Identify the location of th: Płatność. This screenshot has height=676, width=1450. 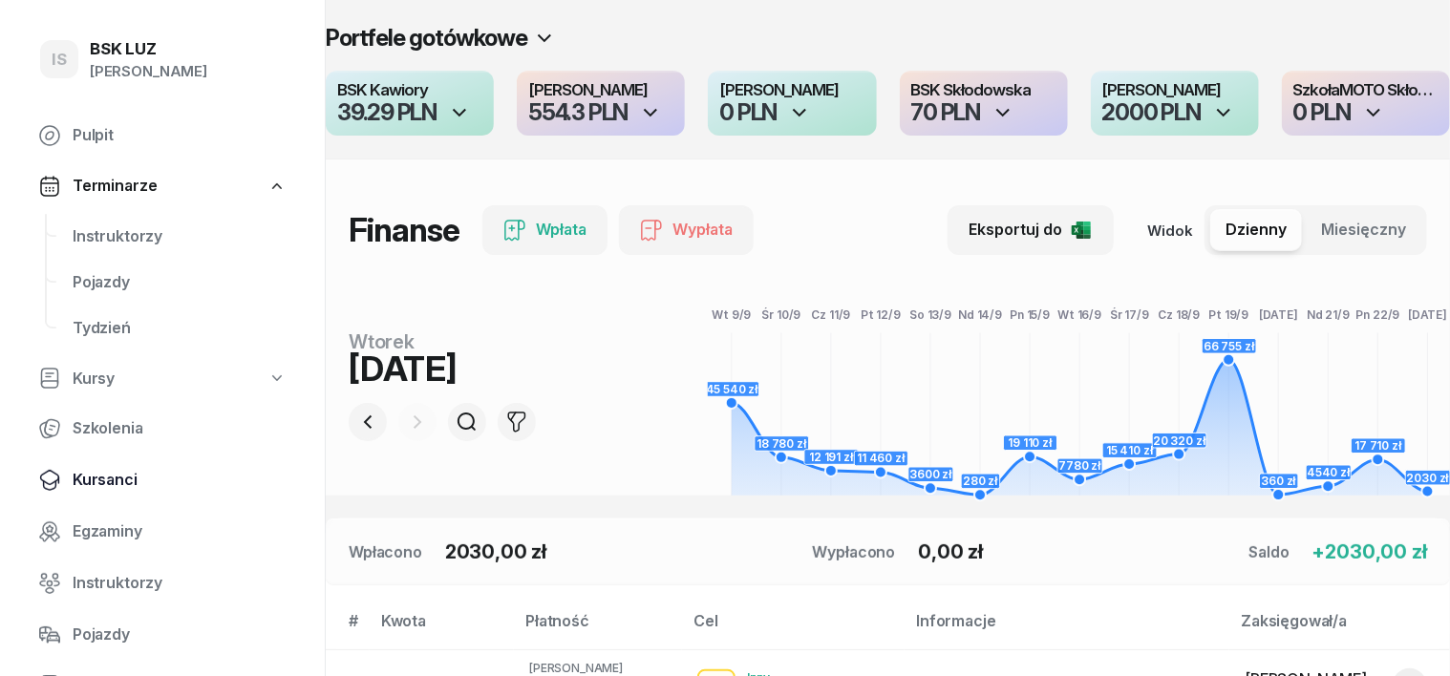
(598, 628).